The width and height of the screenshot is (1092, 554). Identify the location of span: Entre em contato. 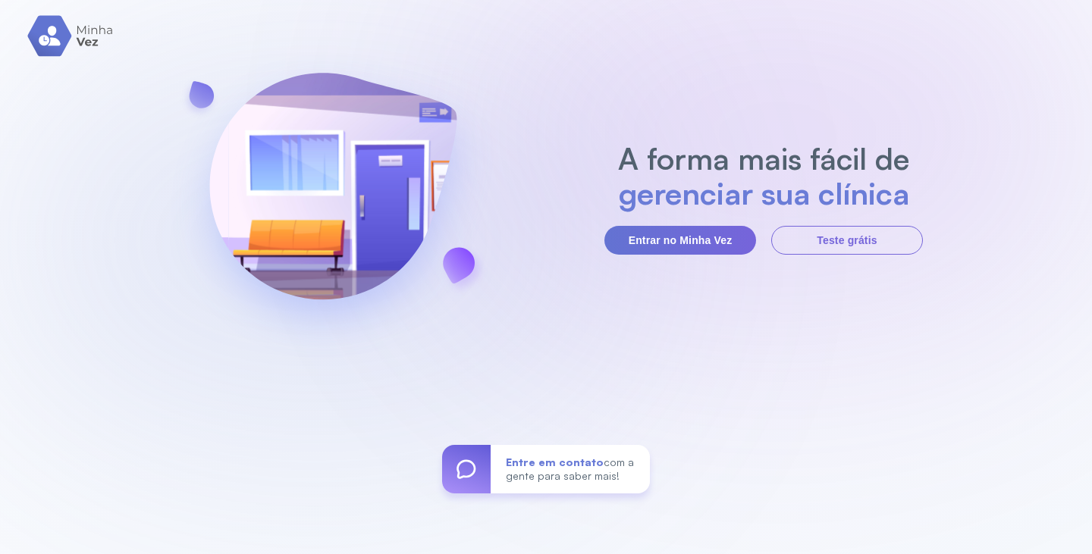
(554, 462).